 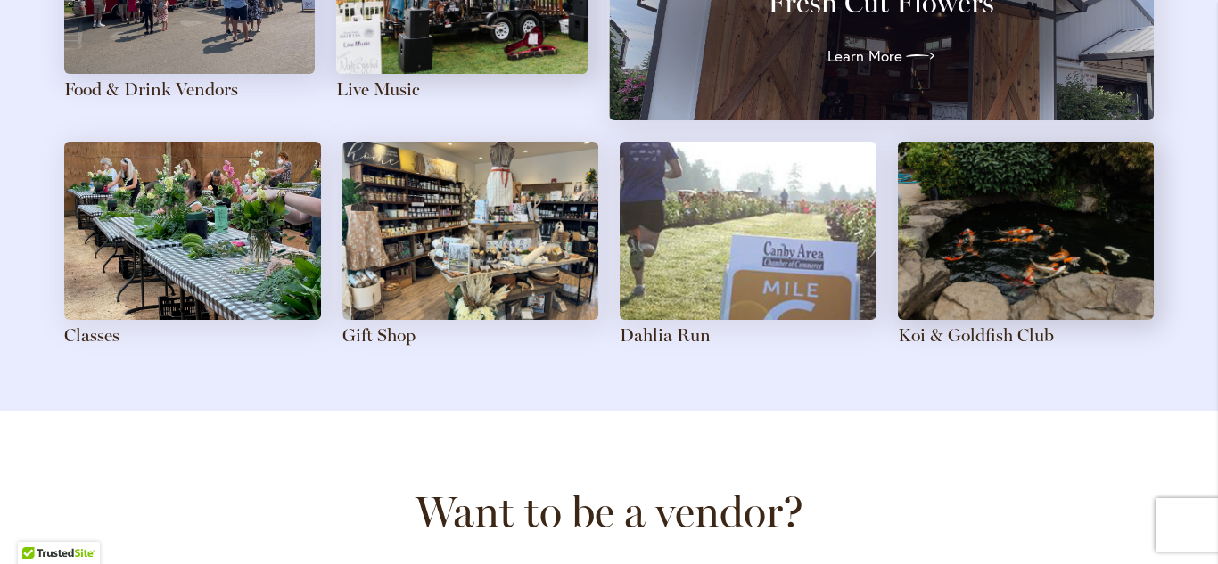 I want to click on h2: Want to be a vendor?, so click(x=609, y=512).